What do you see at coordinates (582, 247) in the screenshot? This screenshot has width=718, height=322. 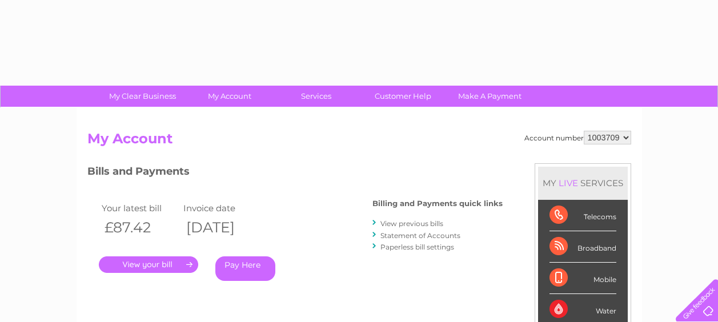 I see `div: Broadband` at bounding box center [582, 247].